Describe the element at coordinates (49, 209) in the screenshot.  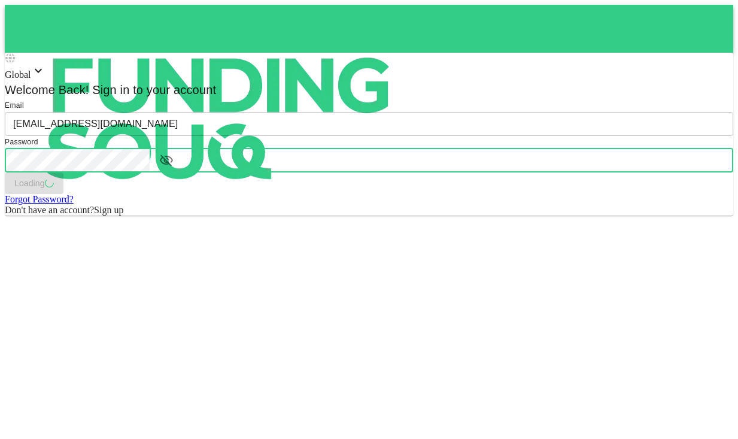
I see `span: Don't have an account?` at that location.